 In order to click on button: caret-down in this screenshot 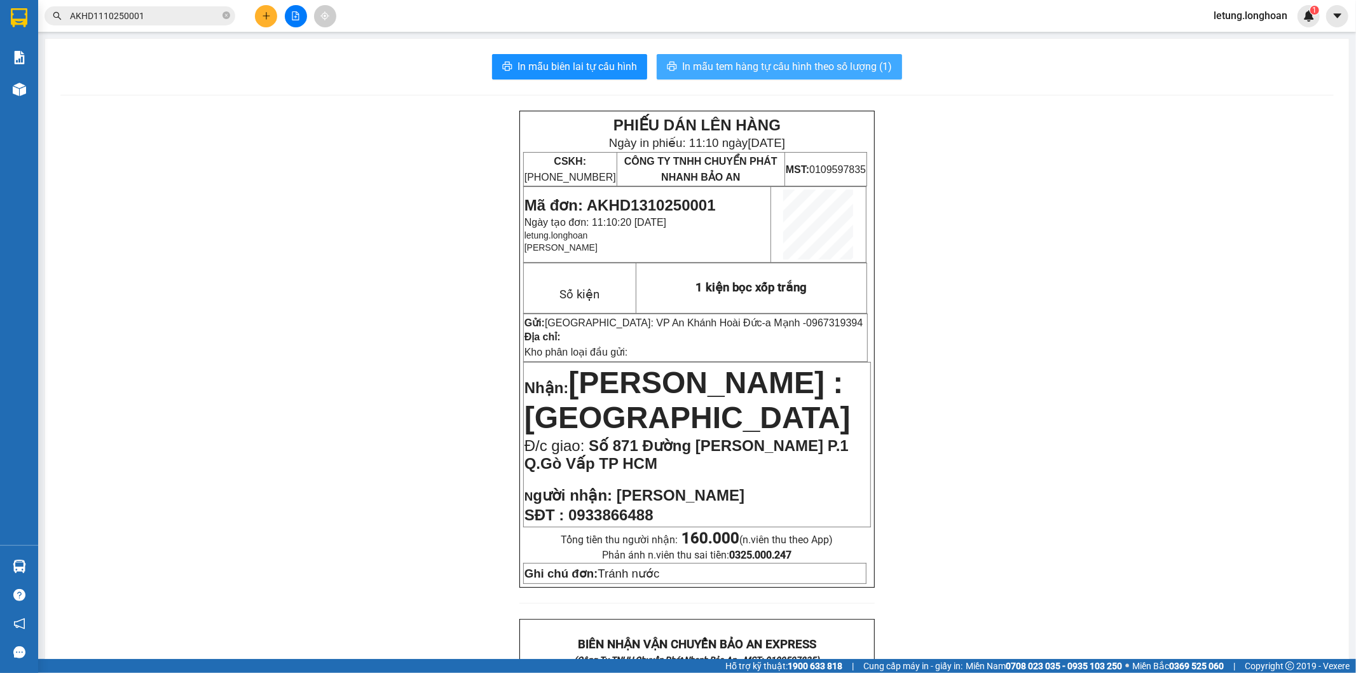, I will do `click(1337, 16)`.